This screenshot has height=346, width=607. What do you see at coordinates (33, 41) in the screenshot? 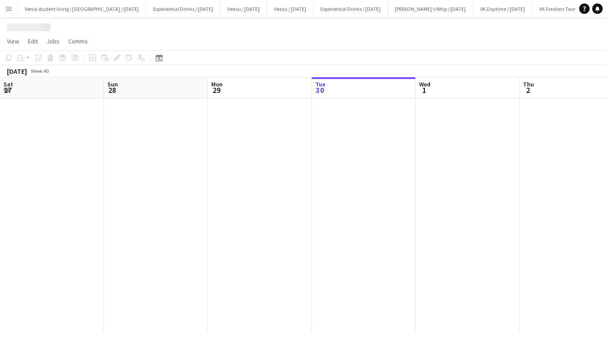
I see `a: Edit` at bounding box center [33, 41].